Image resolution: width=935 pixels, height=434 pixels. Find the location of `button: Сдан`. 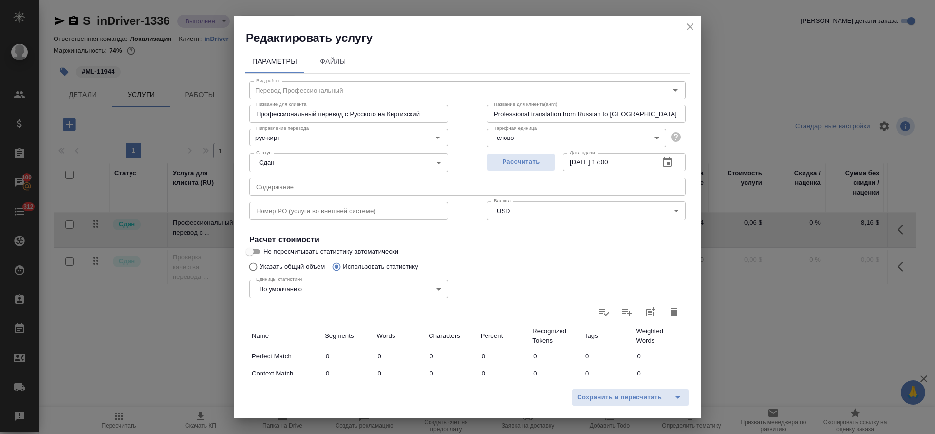

button: Сдан is located at coordinates (266, 162).